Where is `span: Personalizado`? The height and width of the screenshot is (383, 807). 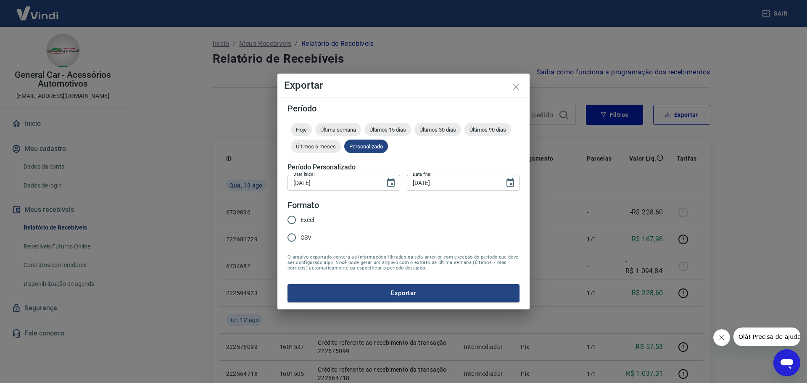
span: Personalizado is located at coordinates (366, 146).